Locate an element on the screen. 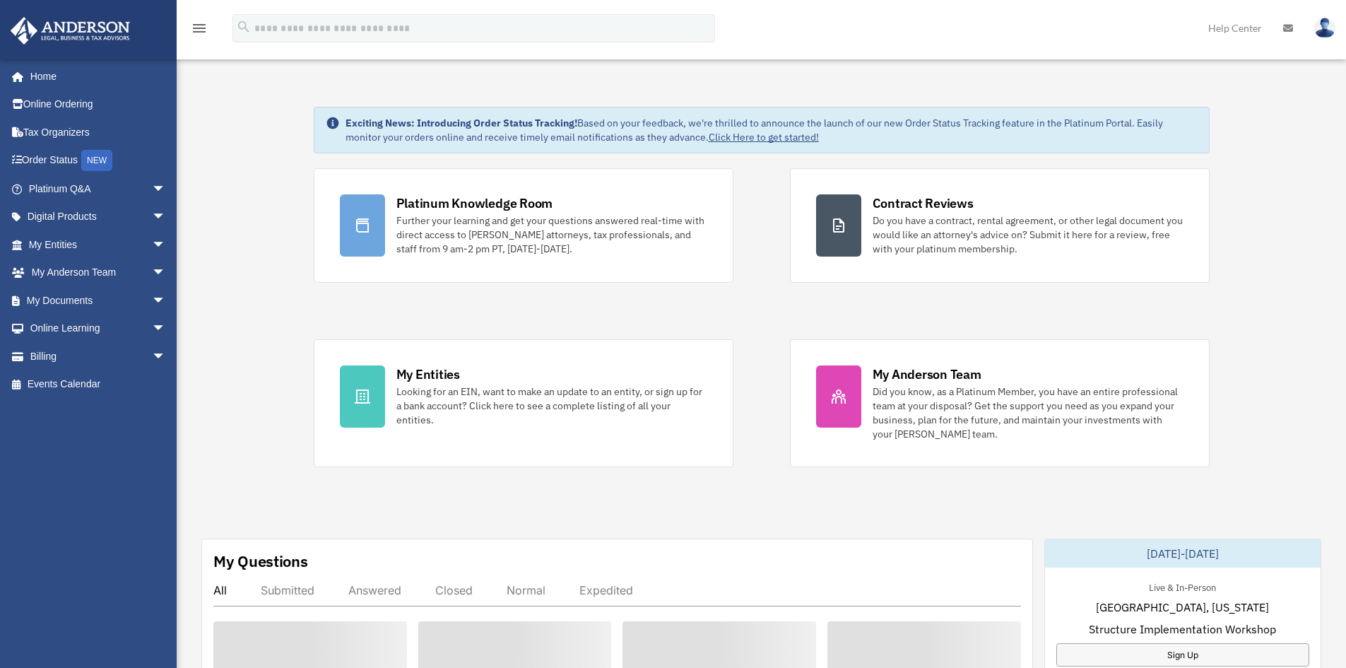  div: Further your learning and get your questions answered real-time with direct access to [PERSON_NAM... is located at coordinates (552, 235).